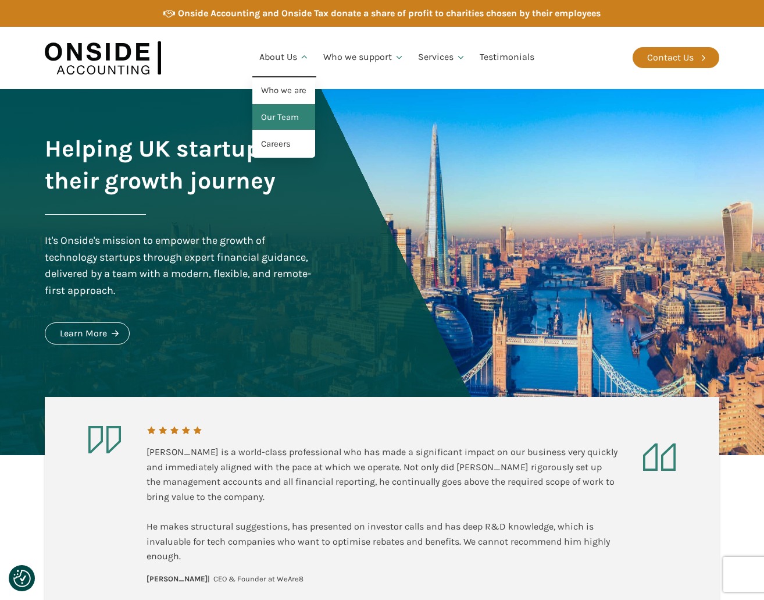  Describe the element at coordinates (180, 165) in the screenshot. I see `h1: Helping UK startups on their growth journey` at that location.